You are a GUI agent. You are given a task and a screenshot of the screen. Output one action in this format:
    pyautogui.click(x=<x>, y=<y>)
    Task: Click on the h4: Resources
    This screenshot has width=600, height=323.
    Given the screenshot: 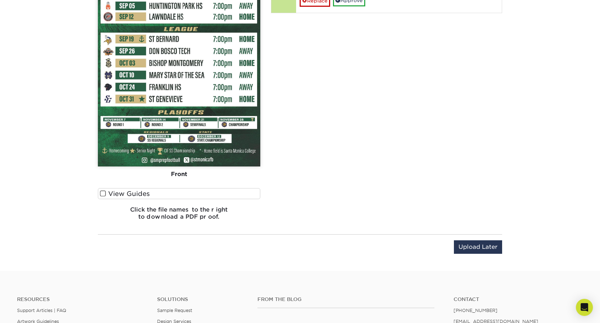 What is the action you would take?
    pyautogui.click(x=82, y=299)
    